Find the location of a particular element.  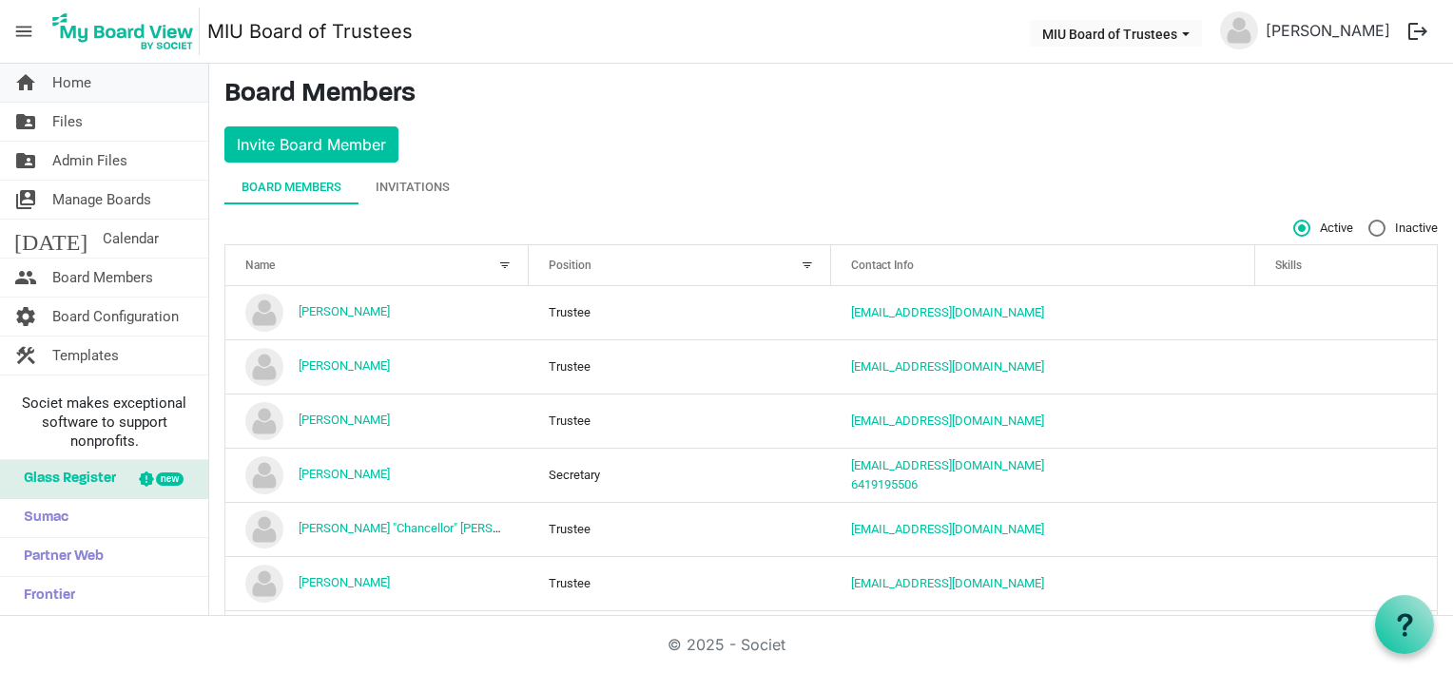

td: Brian Levine is template cell column header Name is located at coordinates (377, 366).